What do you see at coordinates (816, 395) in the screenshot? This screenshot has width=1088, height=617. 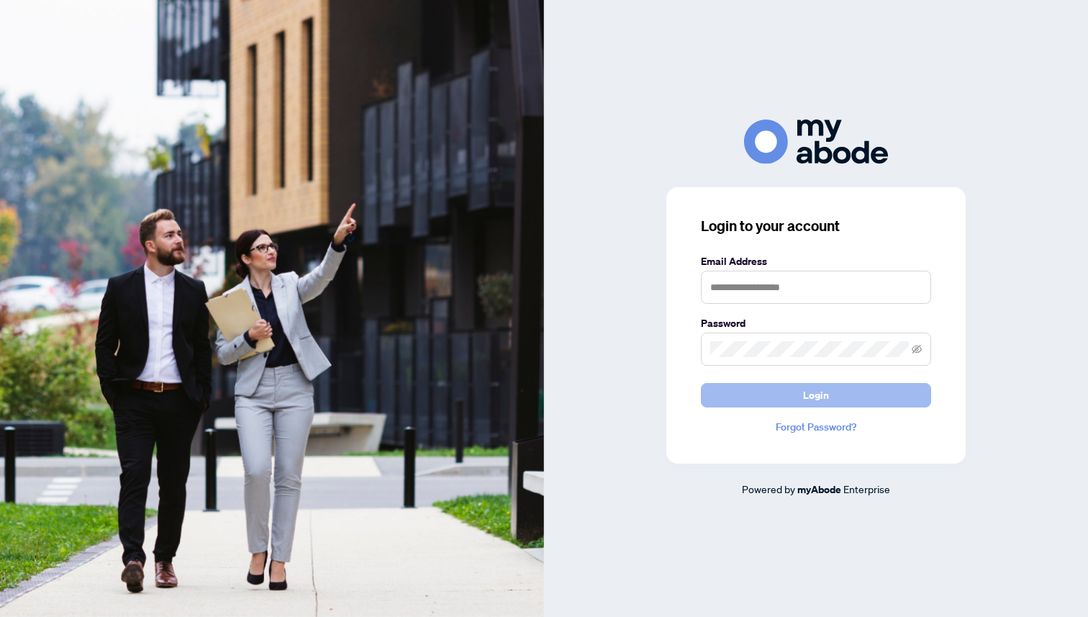 I see `span: Login` at bounding box center [816, 395].